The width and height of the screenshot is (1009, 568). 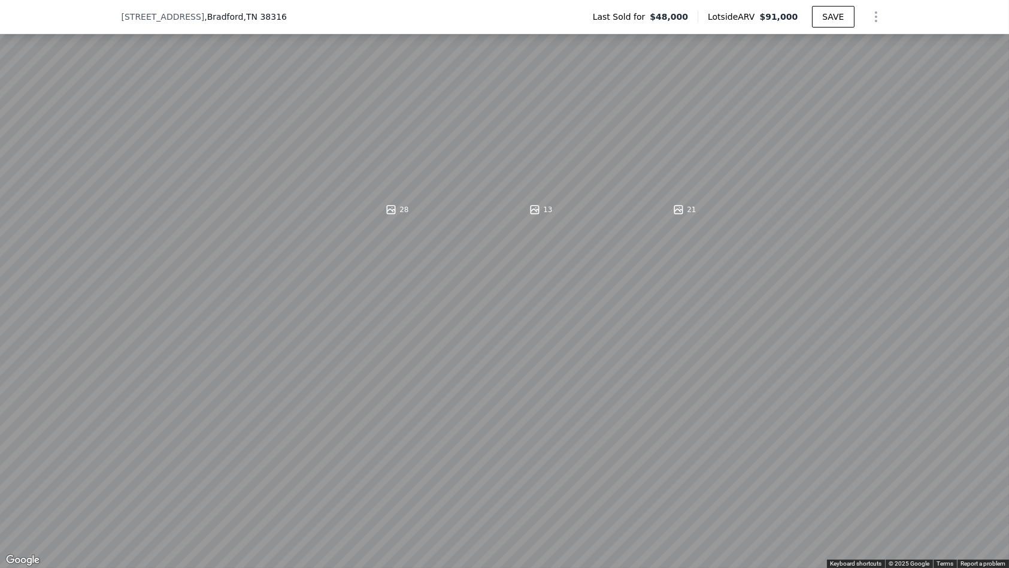 What do you see at coordinates (669, 17) in the screenshot?
I see `span: $48,000` at bounding box center [669, 17].